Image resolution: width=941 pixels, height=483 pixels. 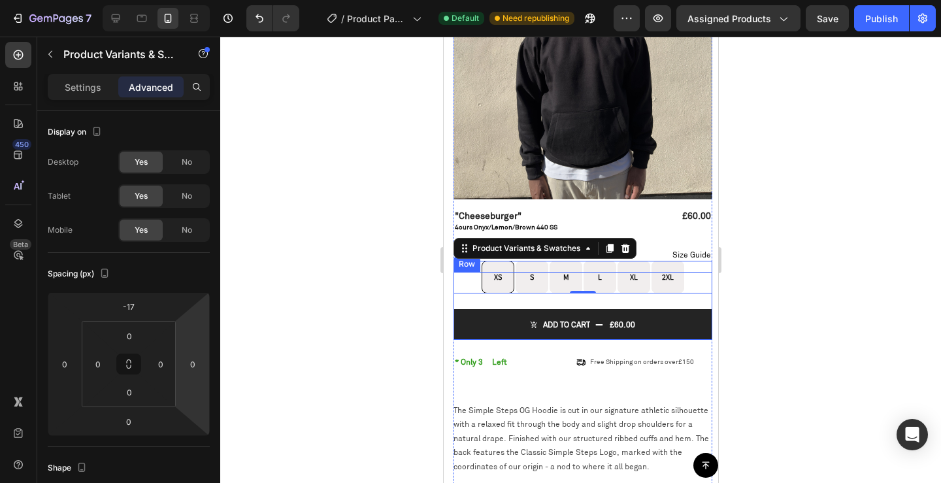 I want to click on div: Beta, so click(x=20, y=244).